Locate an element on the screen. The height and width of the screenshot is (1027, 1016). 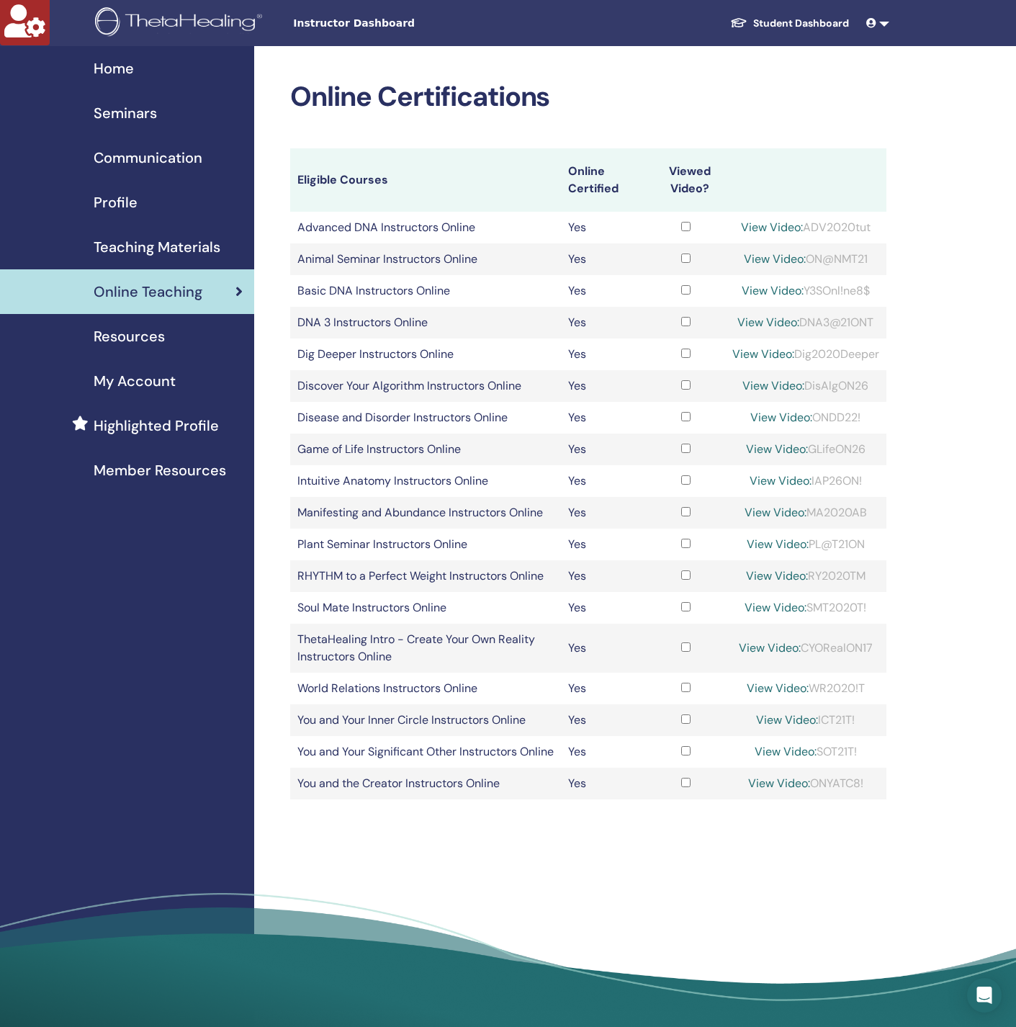
td: RHYTHM to a Perfect Weight Instructors Online is located at coordinates (426, 576).